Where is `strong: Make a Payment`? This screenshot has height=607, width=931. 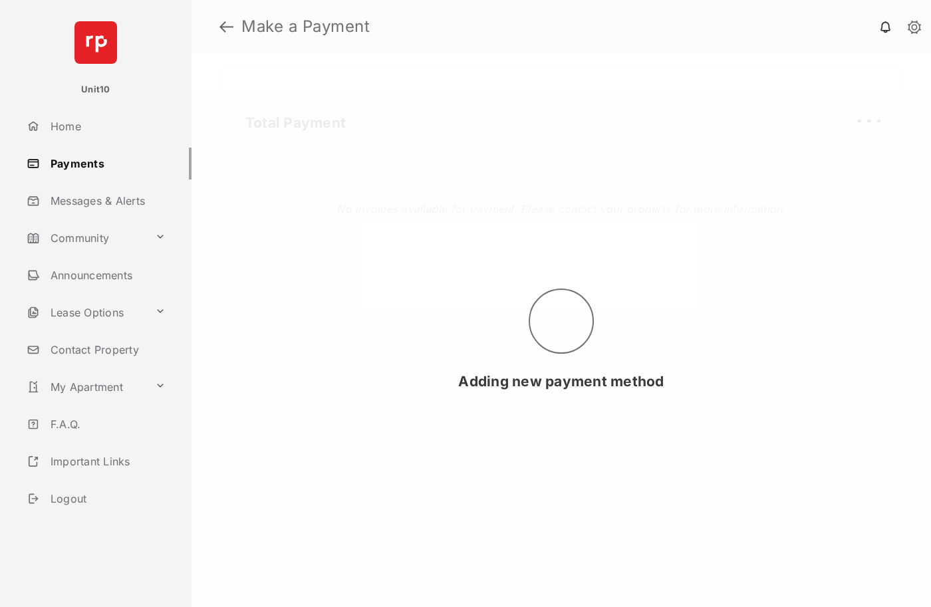
strong: Make a Payment is located at coordinates (305, 27).